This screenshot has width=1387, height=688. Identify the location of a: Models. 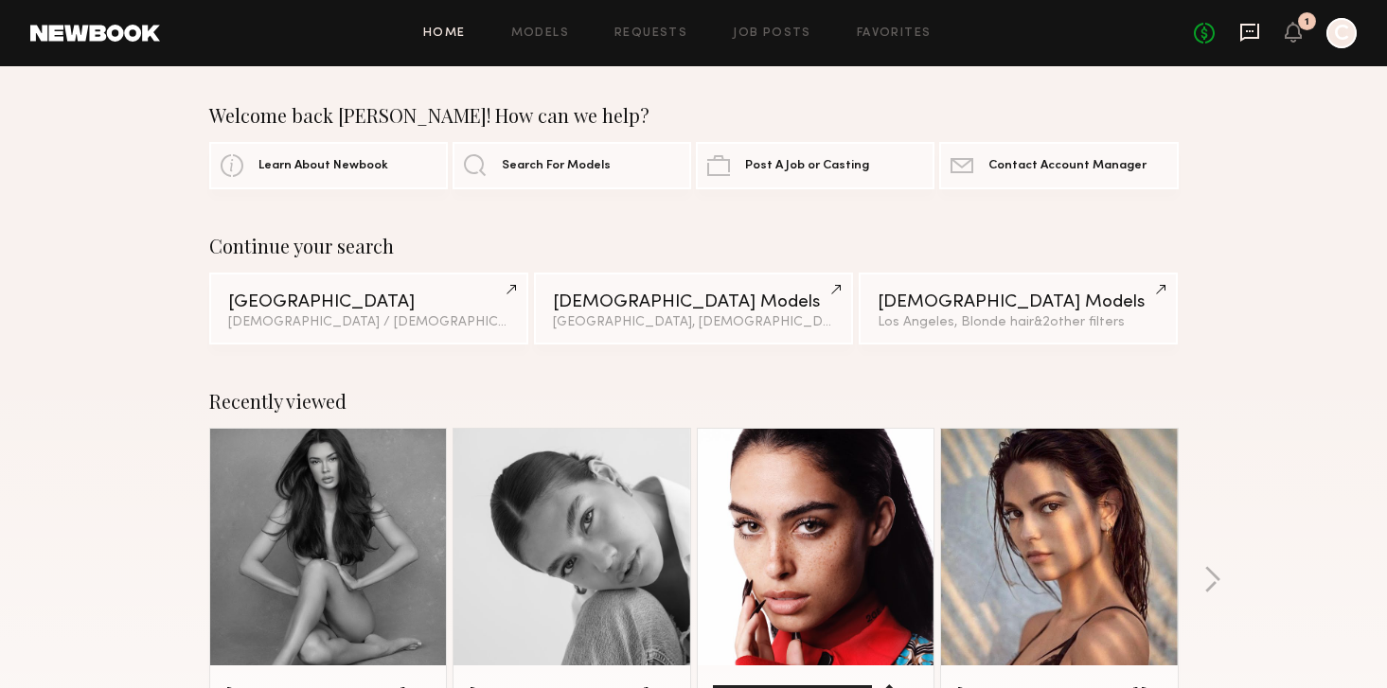
(539, 33).